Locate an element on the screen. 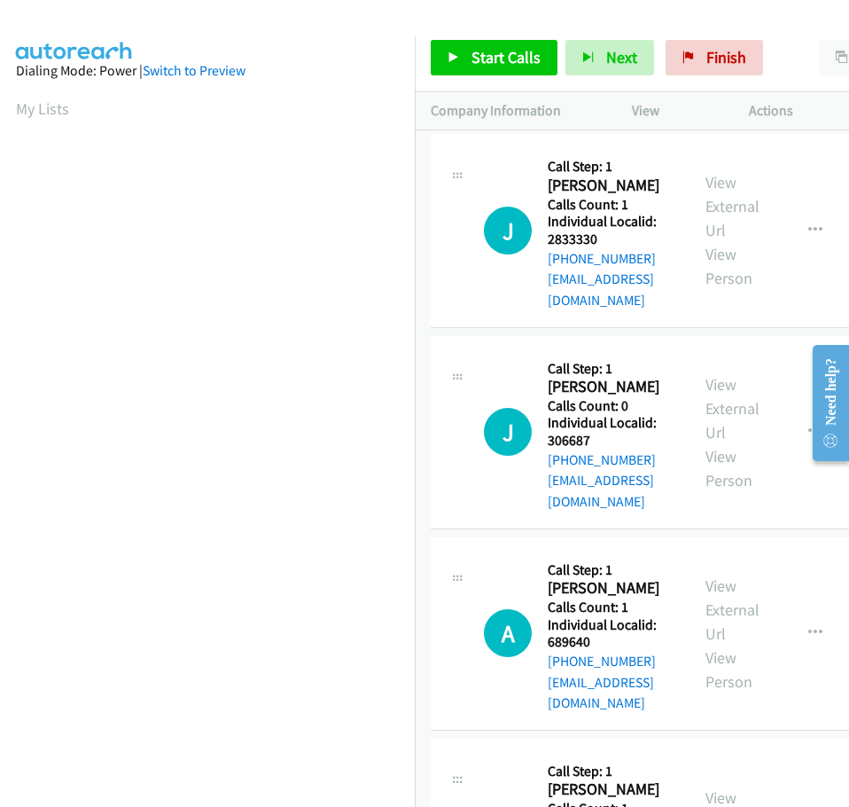 Image resolution: width=849 pixels, height=807 pixels. span: Next is located at coordinates (622, 57).